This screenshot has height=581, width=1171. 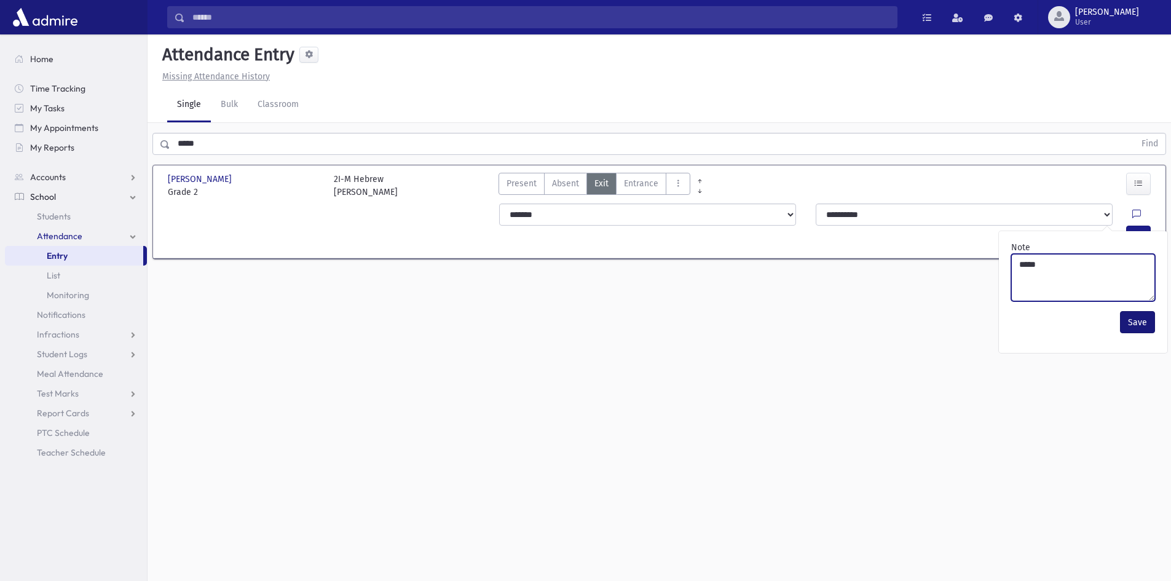 I want to click on a: Missing Attendance History, so click(x=213, y=76).